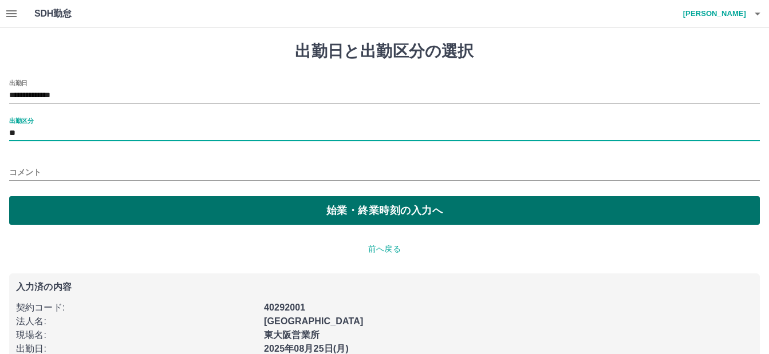 This screenshot has height=354, width=769. What do you see at coordinates (18, 82) in the screenshot?
I see `label: 出勤日` at bounding box center [18, 82].